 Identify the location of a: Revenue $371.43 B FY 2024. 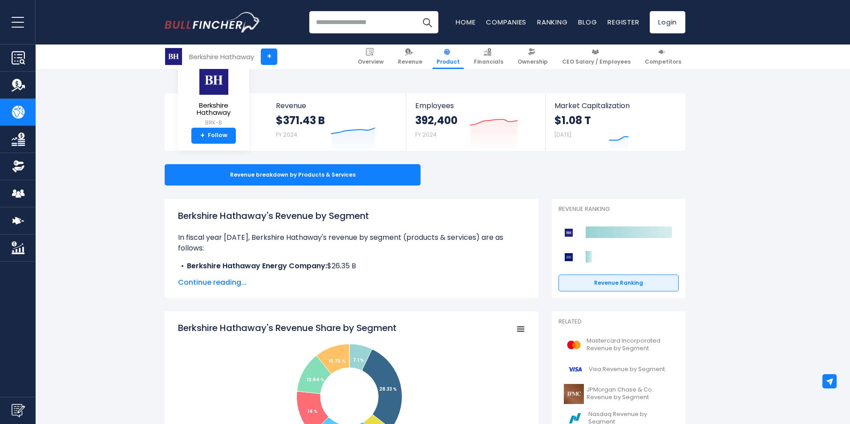
(337, 122).